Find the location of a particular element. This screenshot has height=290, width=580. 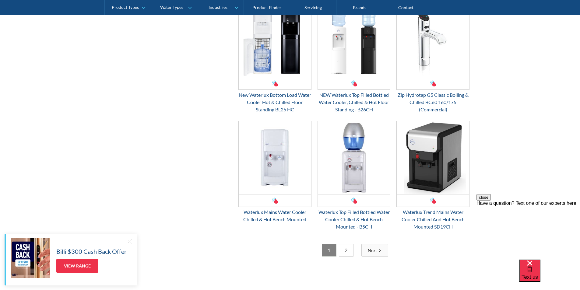

div: Zip Hydrotap G5 Classic Boiling & Chilled BC60 160/175 (Commercial) is located at coordinates (433, 102).